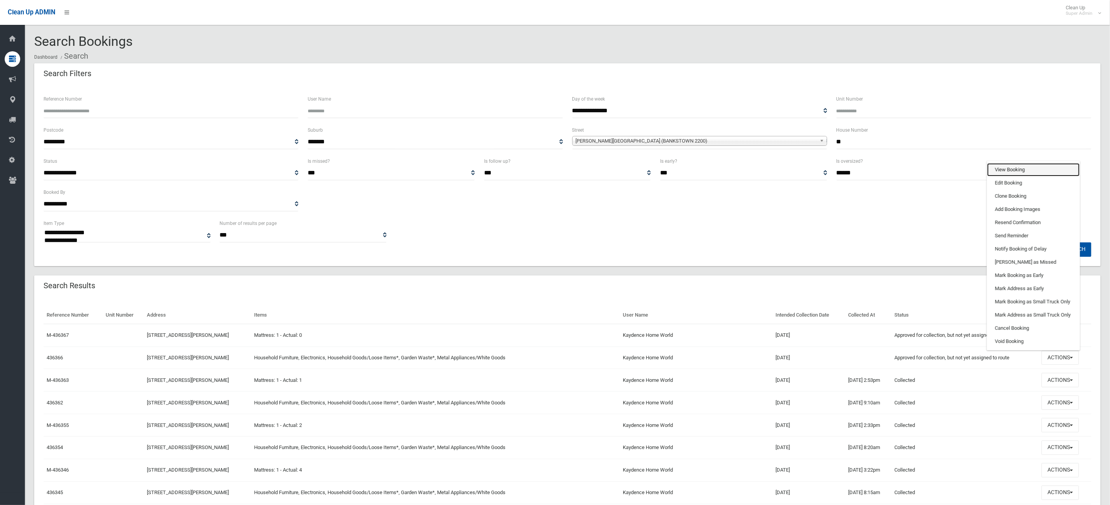 Image resolution: width=1110 pixels, height=505 pixels. I want to click on th: Reference Number, so click(73, 315).